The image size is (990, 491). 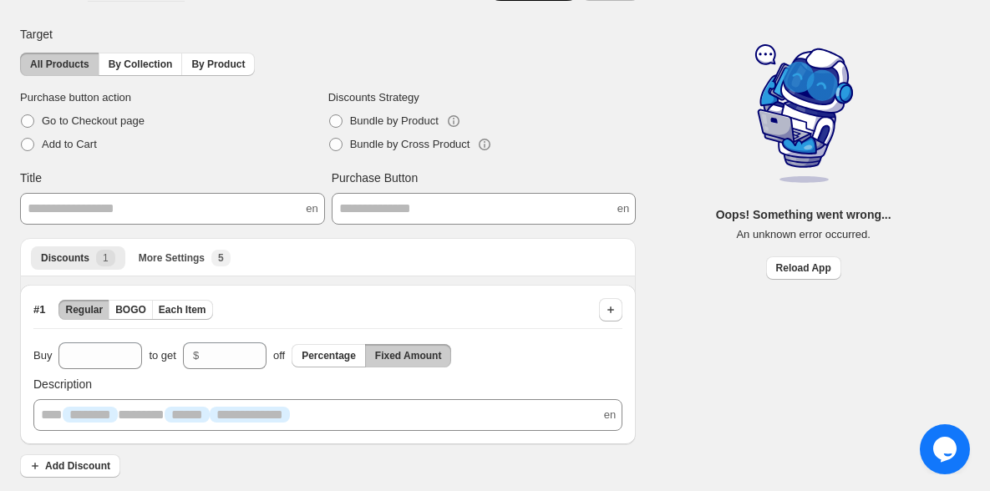 I want to click on span: All Products, so click(x=59, y=64).